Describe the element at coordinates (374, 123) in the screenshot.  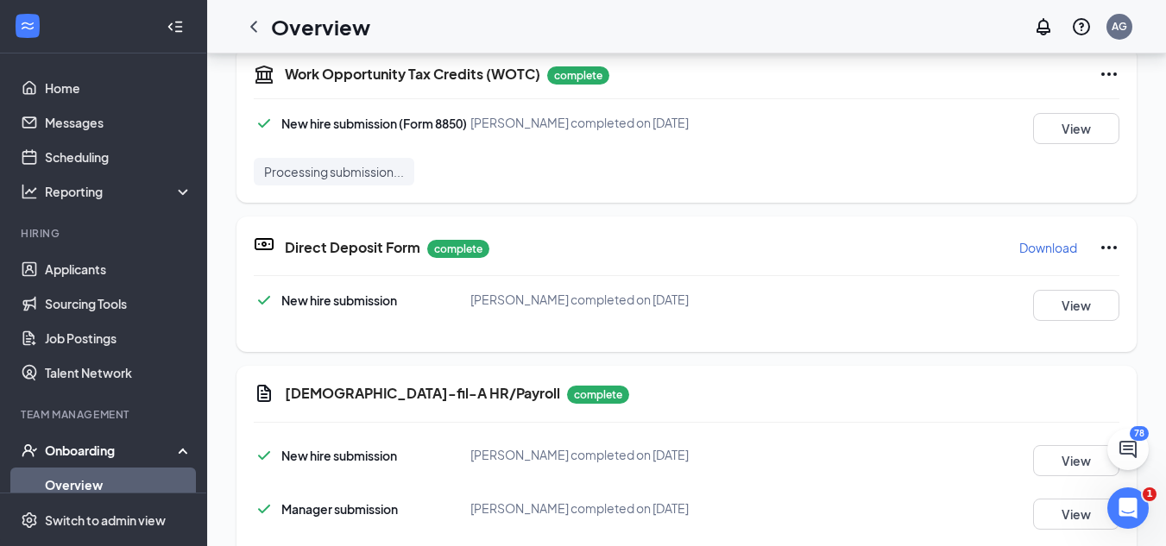
I see `span: New hire submission (Form 8850)` at that location.